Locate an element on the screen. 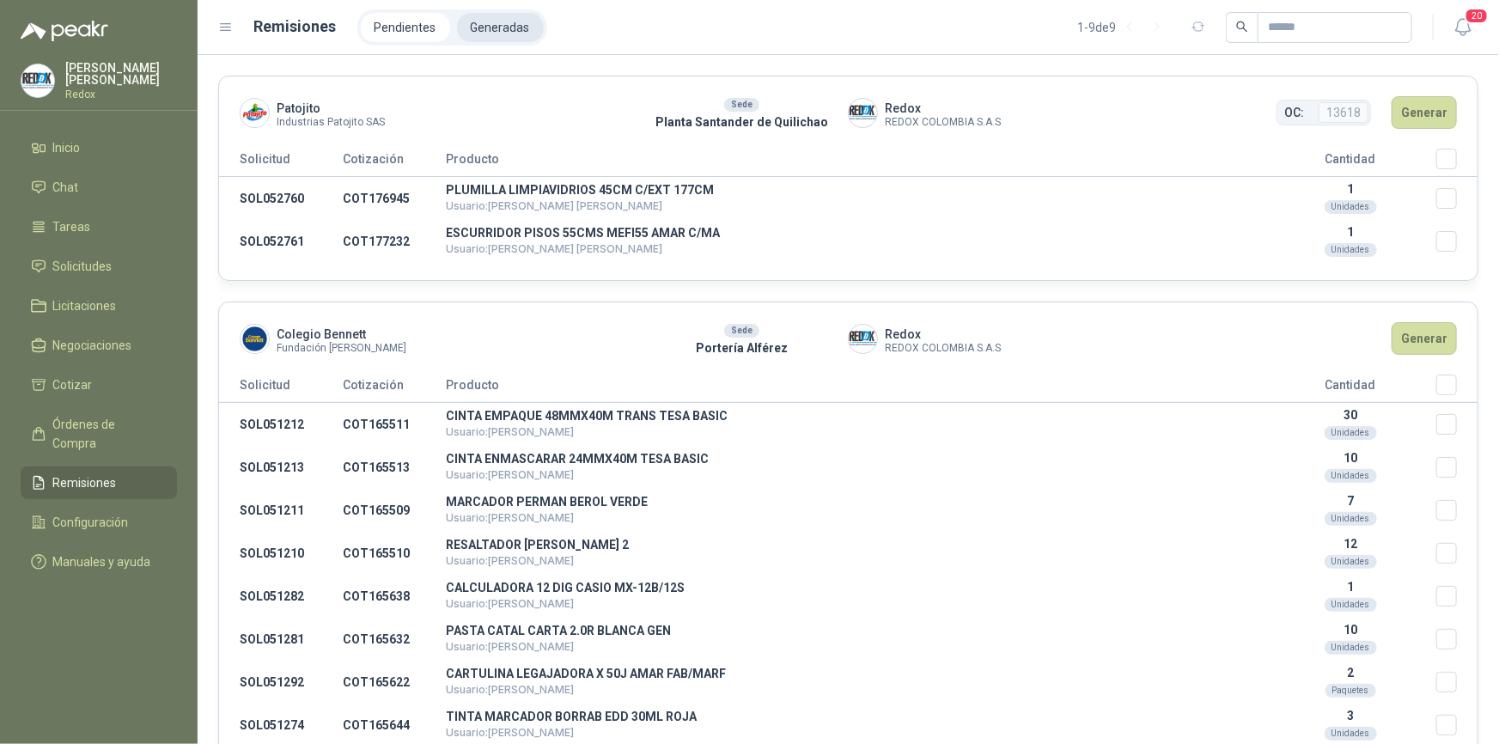 Image resolution: width=1499 pixels, height=744 pixels. td: COT165510 is located at coordinates (394, 553).